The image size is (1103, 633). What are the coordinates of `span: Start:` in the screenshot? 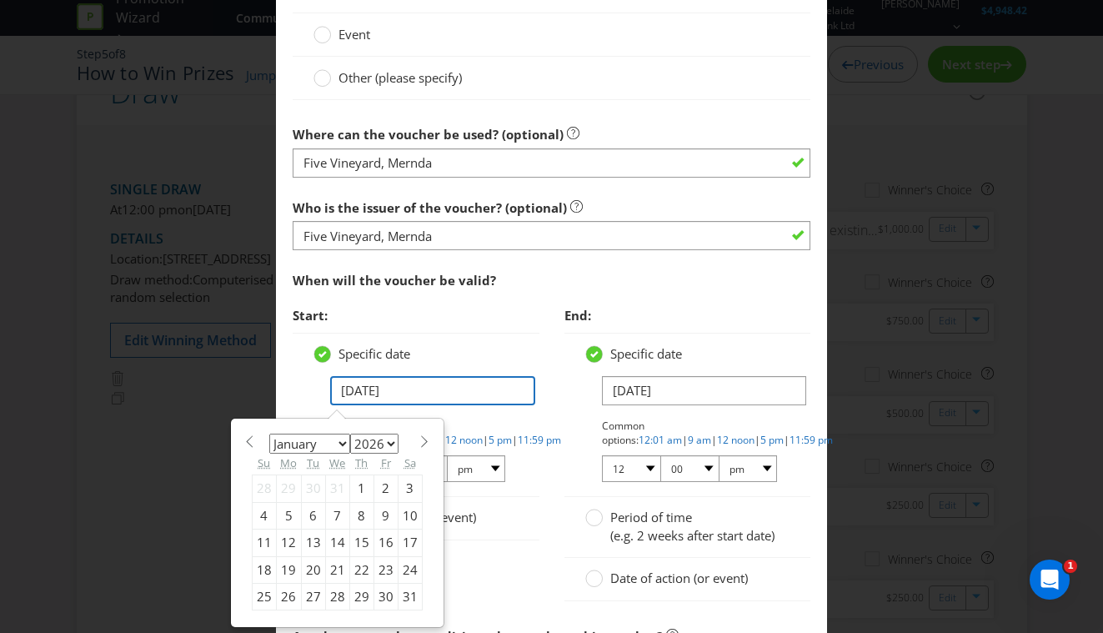 It's located at (310, 315).